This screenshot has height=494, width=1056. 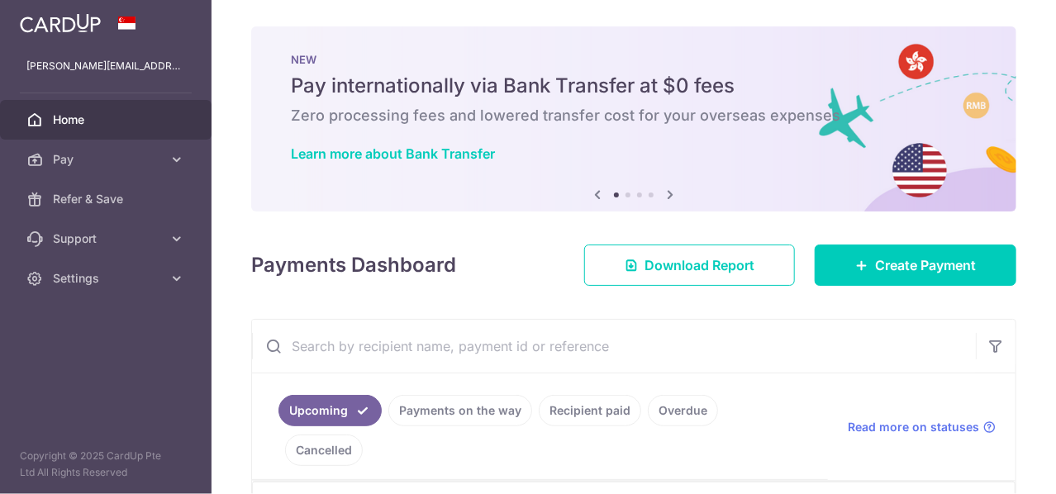 What do you see at coordinates (393, 154) in the screenshot?
I see `a: Learn more about Bank Transfer` at bounding box center [393, 154].